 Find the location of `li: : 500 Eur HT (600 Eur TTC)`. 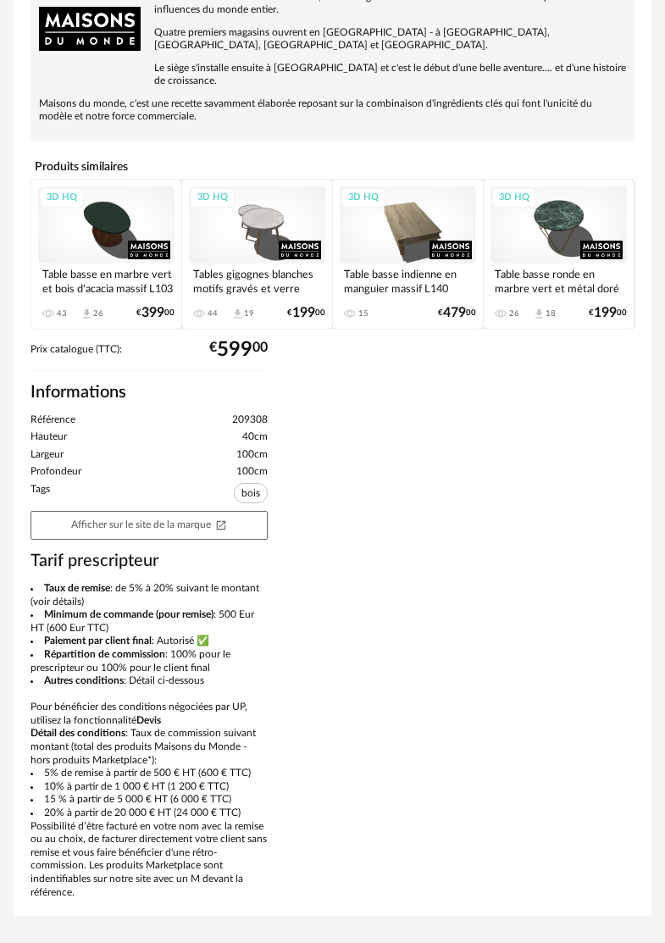

li: : 500 Eur HT (600 Eur TTC) is located at coordinates (149, 621).